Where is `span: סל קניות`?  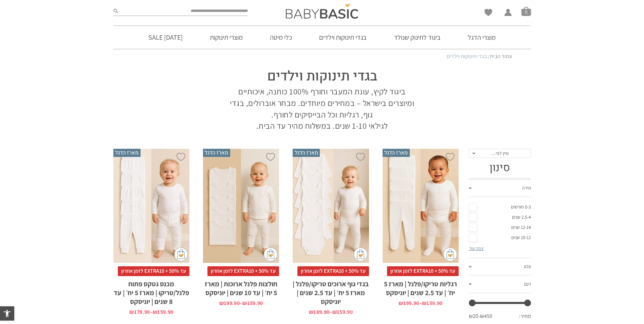
span: סל קניות is located at coordinates (526, 11).